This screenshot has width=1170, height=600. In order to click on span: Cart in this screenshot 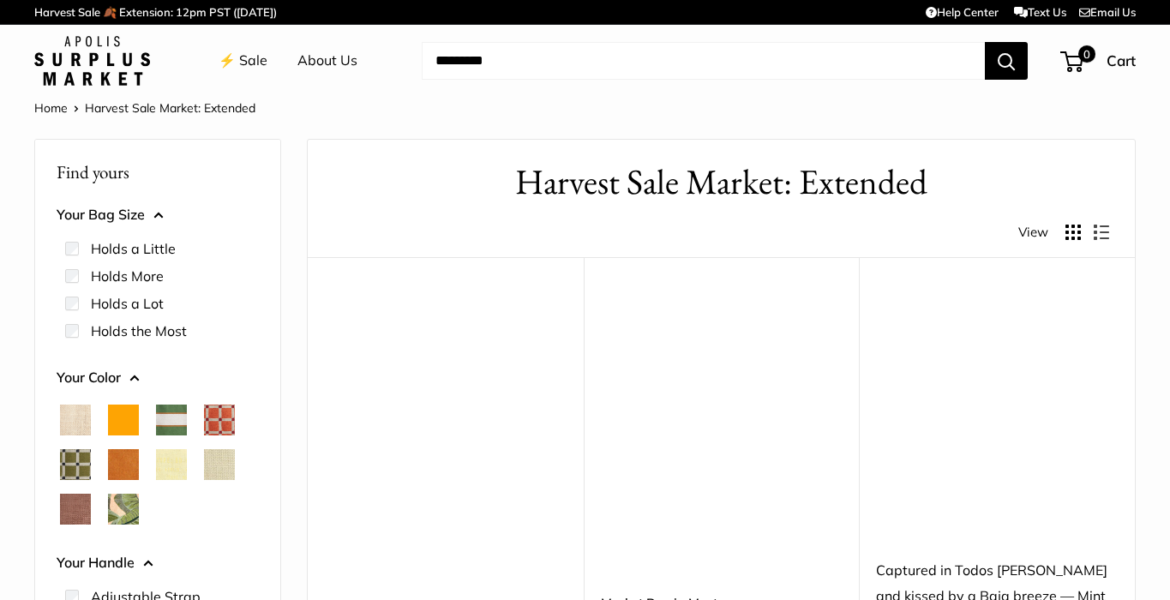, I will do `click(1121, 60)`.